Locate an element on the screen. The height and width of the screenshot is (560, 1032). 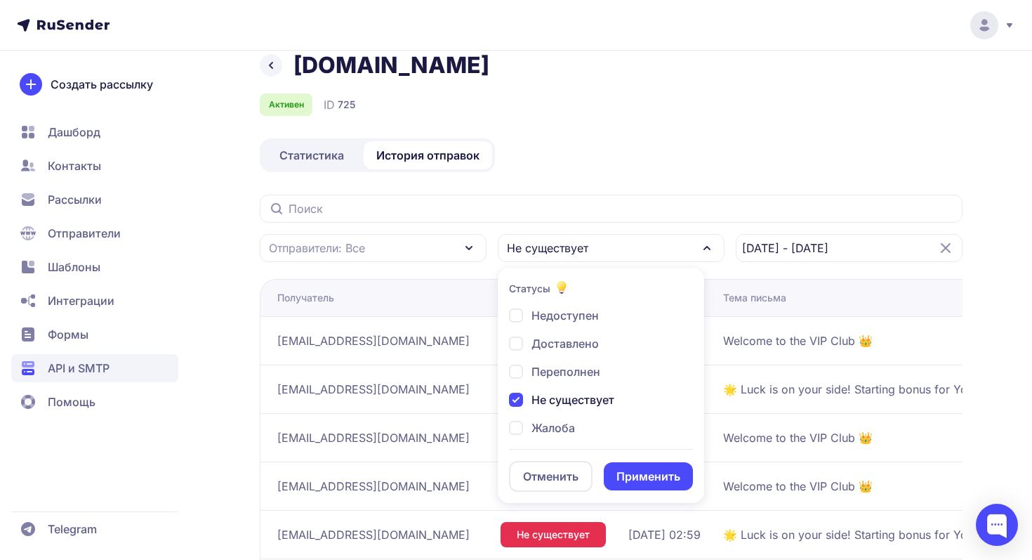
span: Отправители is located at coordinates (84, 233).